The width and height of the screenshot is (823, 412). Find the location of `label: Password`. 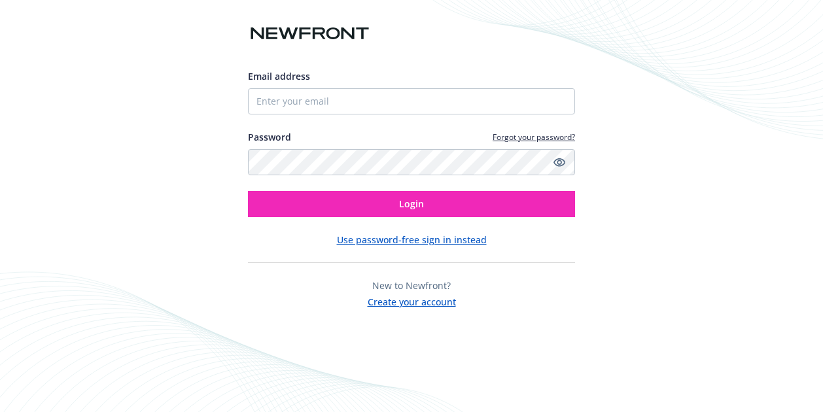

label: Password is located at coordinates (270, 137).